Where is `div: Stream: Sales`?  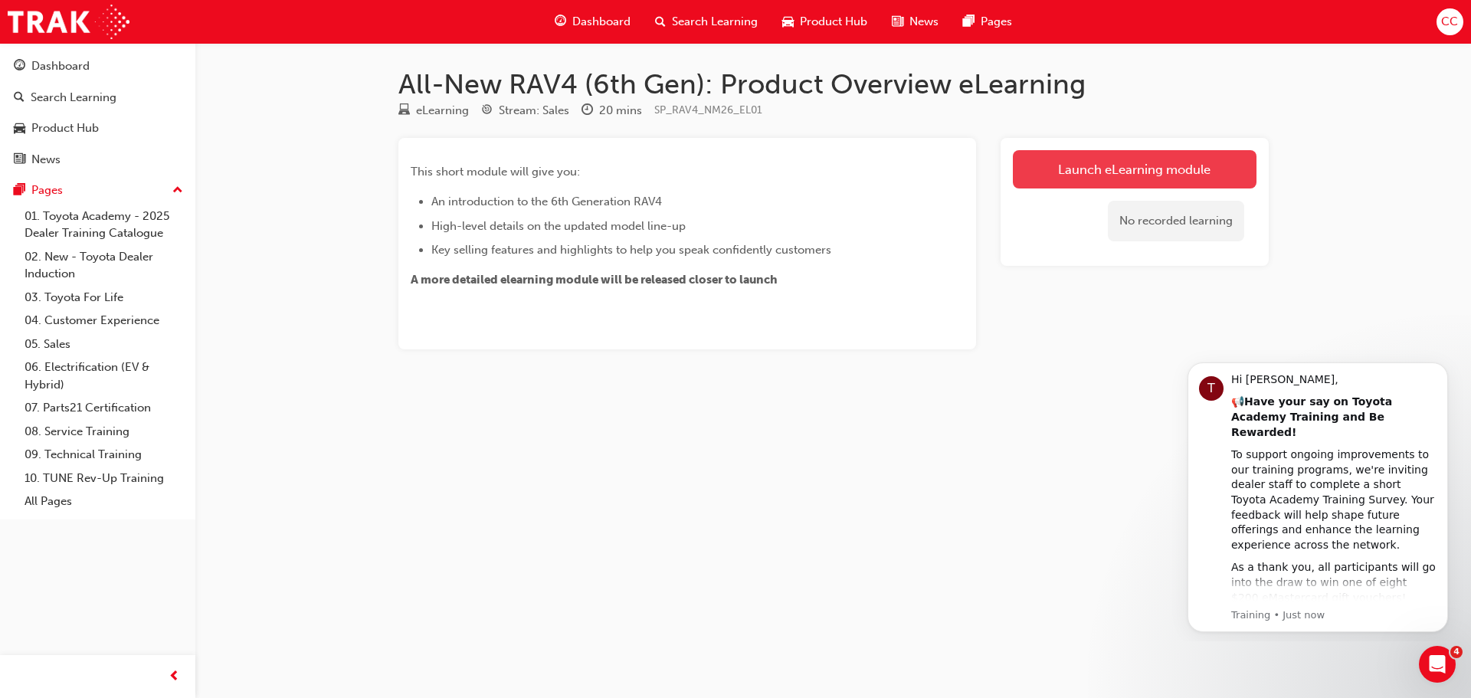
div: Stream: Sales is located at coordinates (534, 110).